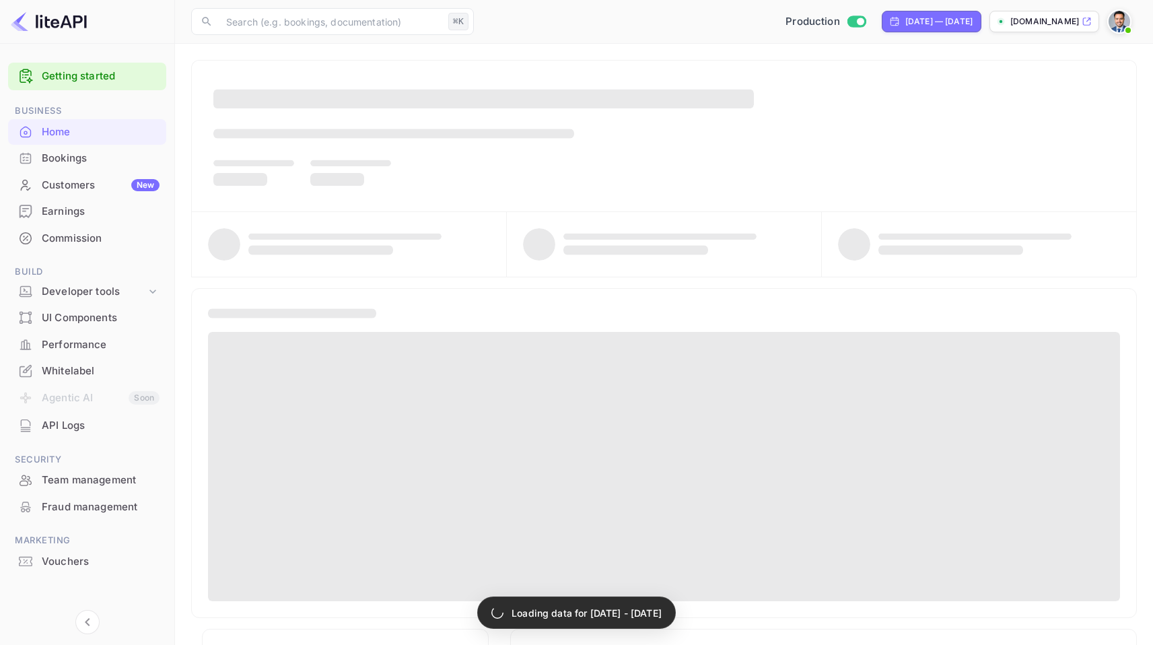  What do you see at coordinates (87, 111) in the screenshot?
I see `span: Business` at bounding box center [87, 111].